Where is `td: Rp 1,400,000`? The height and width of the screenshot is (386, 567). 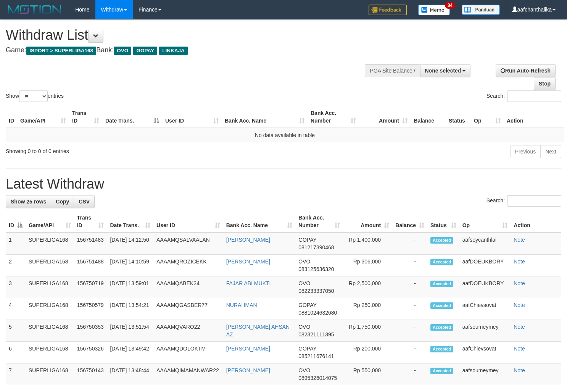
td: Rp 1,400,000 is located at coordinates (368, 244).